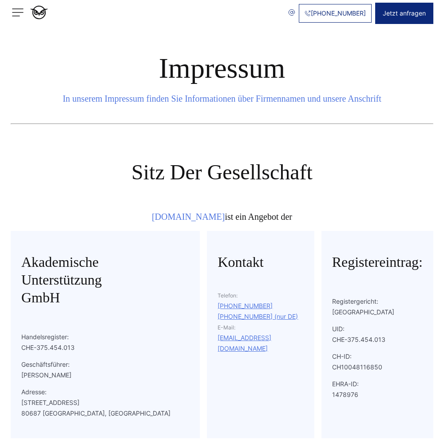 Image resolution: width=444 pixels, height=444 pixels. Describe the element at coordinates (222, 217) in the screenshot. I see `div: ist ein Angebot der` at that location.